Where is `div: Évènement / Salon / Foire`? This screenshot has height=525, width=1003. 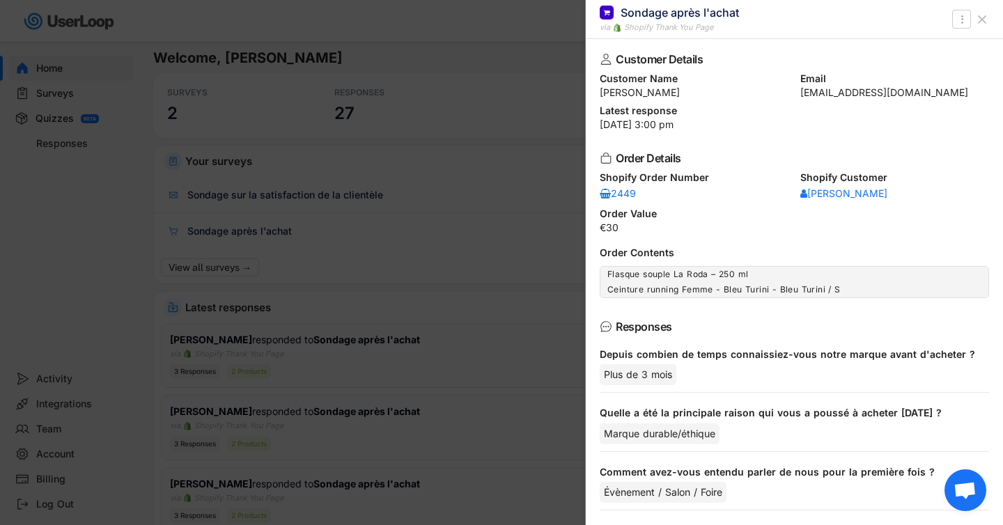
div: Évènement / Salon / Foire is located at coordinates (663, 492).